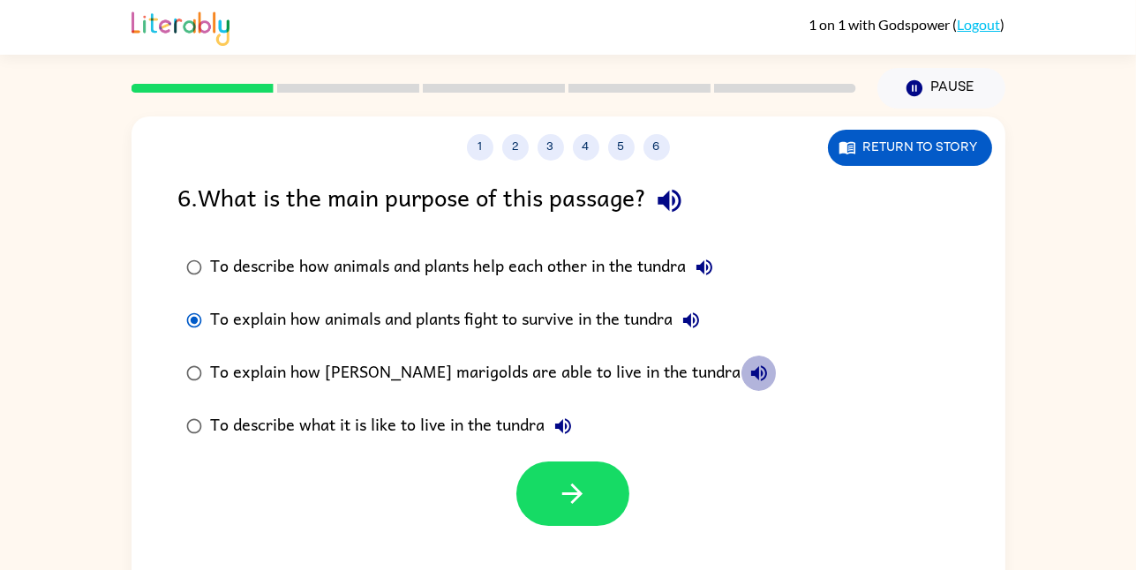  What do you see at coordinates (978, 24) in the screenshot?
I see `a: Logout` at bounding box center [978, 24].